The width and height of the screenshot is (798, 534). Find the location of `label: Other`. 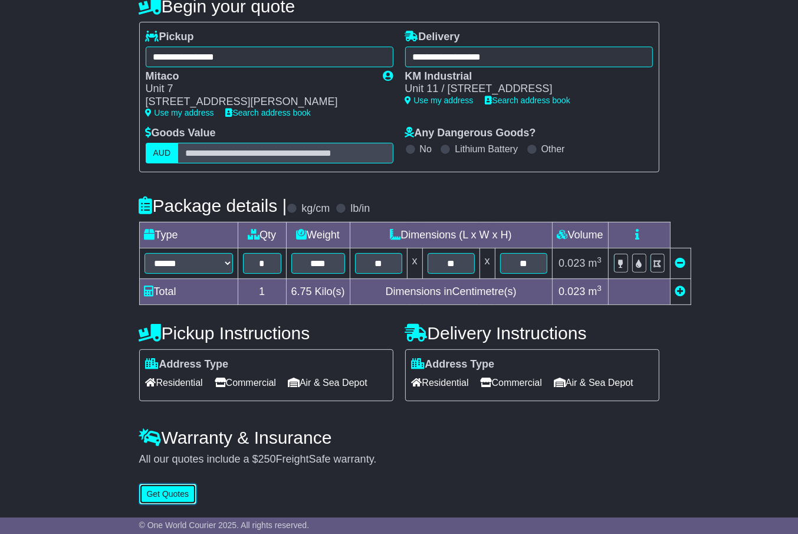

label: Other is located at coordinates (553, 149).